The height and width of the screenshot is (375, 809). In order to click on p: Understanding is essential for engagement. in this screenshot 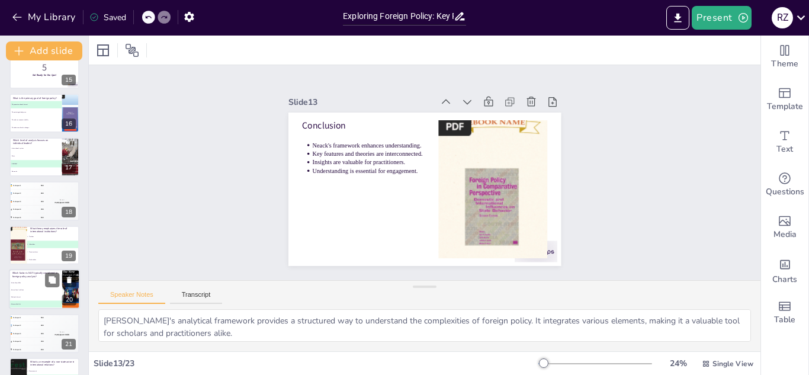, I will do `click(374, 148)`.